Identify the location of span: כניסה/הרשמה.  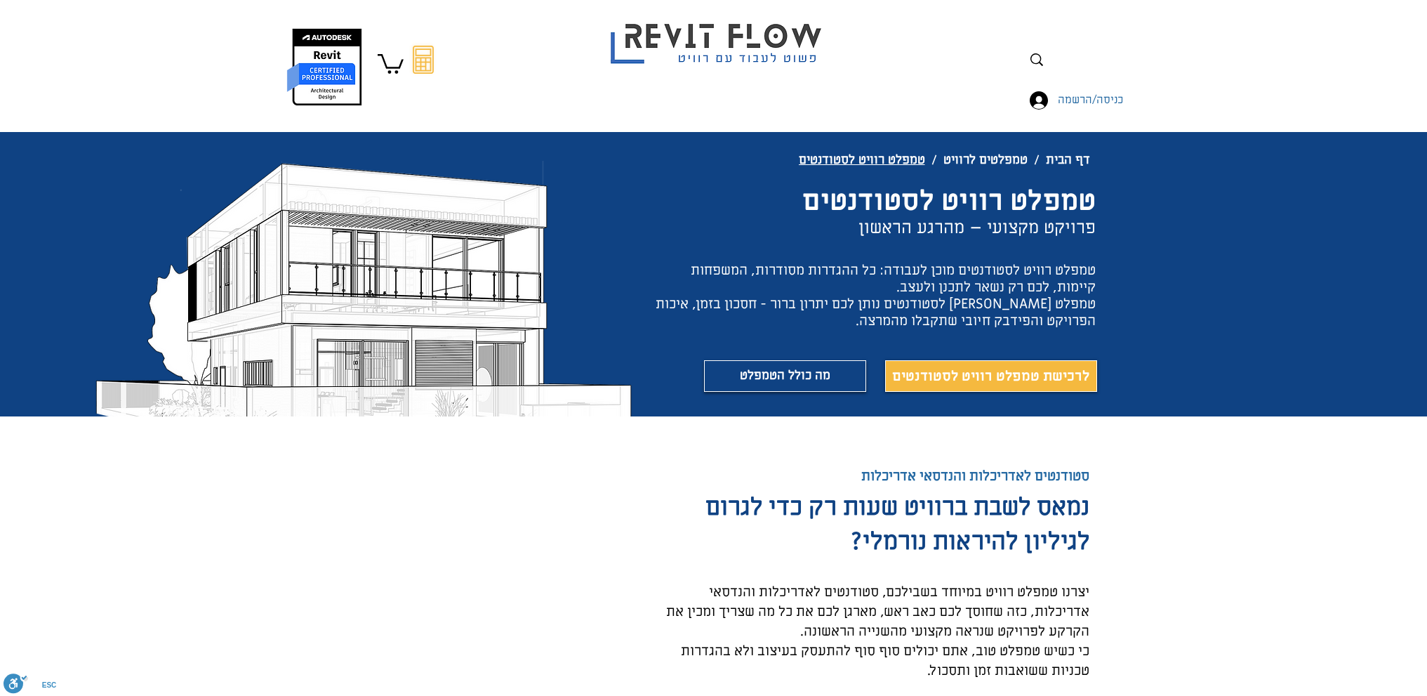
(1090, 100).